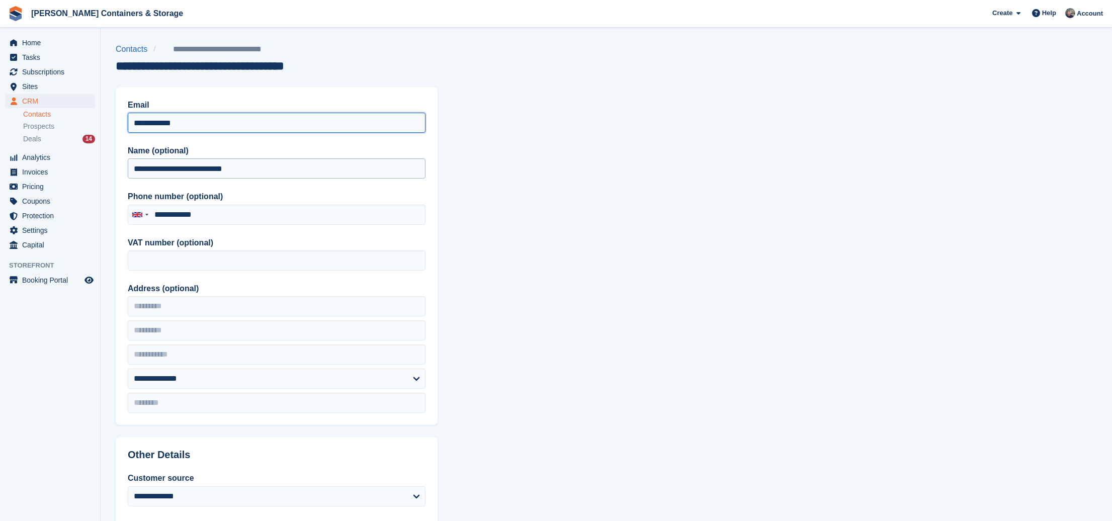  What do you see at coordinates (59, 139) in the screenshot?
I see `a: Deals 14` at bounding box center [59, 139].